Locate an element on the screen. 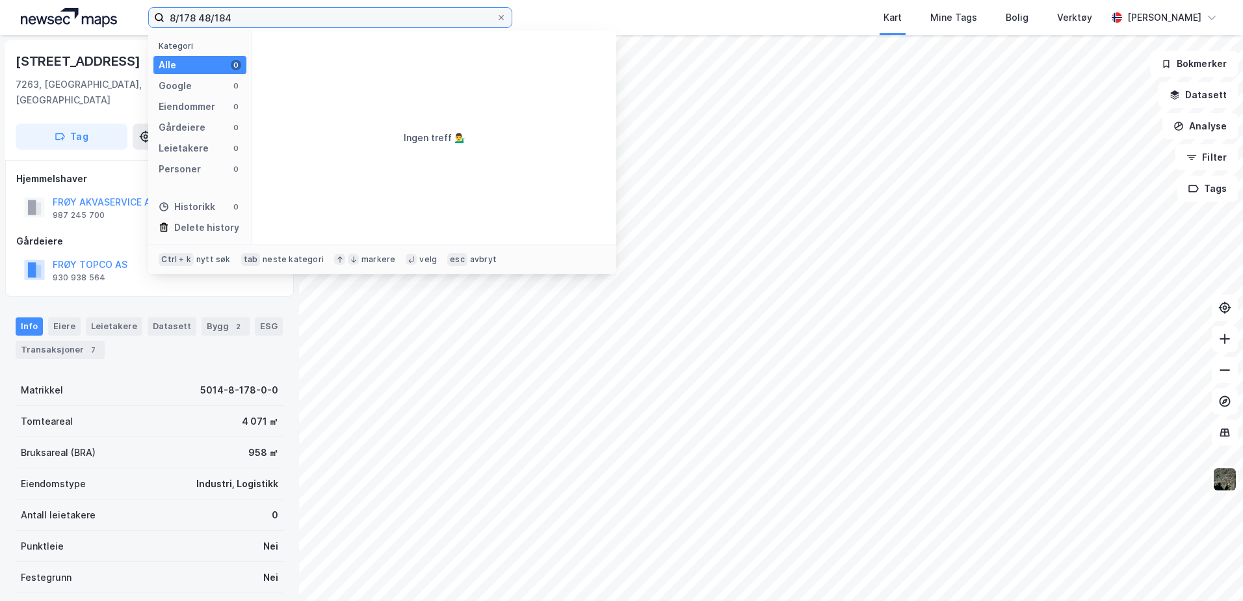 This screenshot has width=1243, height=601. div: Eiere is located at coordinates (64, 326).